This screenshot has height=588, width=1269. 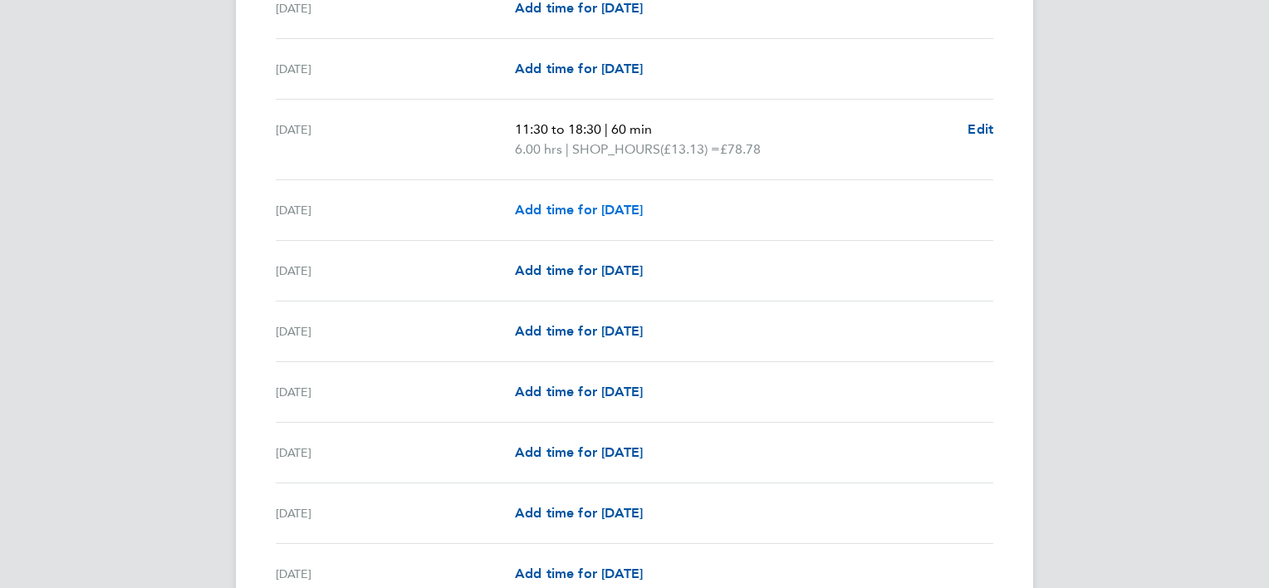 What do you see at coordinates (631, 129) in the screenshot?
I see `span: 60 min` at bounding box center [631, 129].